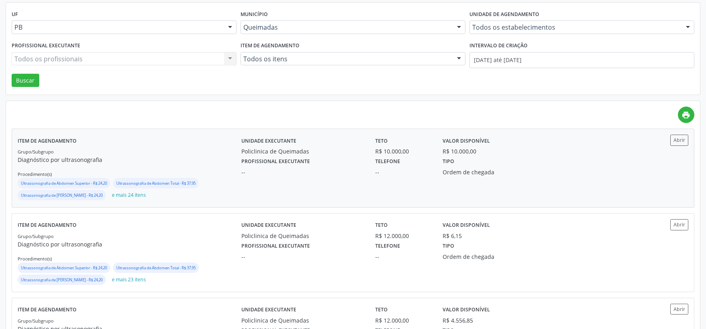 This screenshot has width=706, height=329. I want to click on span: PB, so click(117, 27).